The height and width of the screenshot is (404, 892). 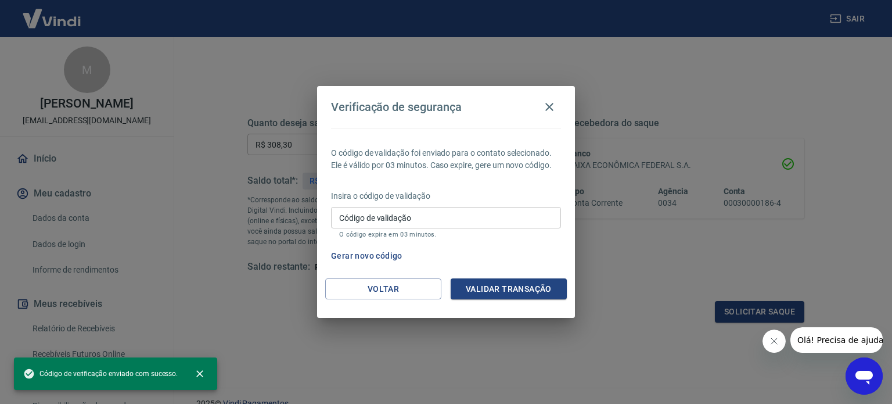 What do you see at coordinates (52, 13) in the screenshot?
I see `span: Olá! Precisa de ajuda?` at bounding box center [52, 13].